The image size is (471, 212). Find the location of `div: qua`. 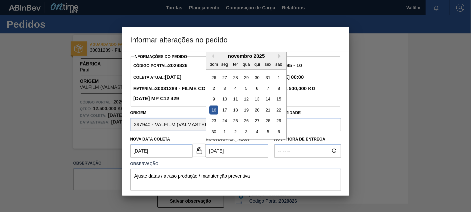

div: qua is located at coordinates (246, 64).